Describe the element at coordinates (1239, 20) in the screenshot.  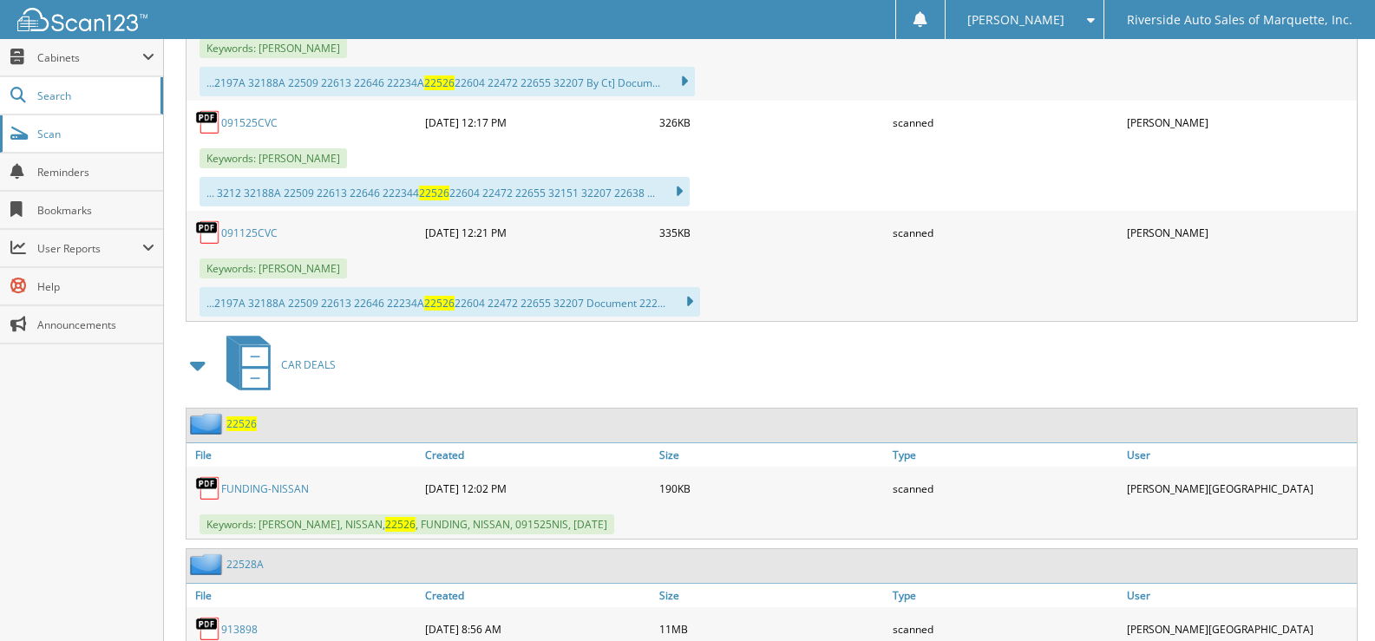
I see `span: Riverside Auto Sales of Marquette, Inc.` at that location.